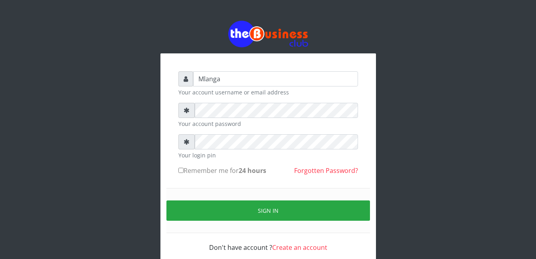 The height and width of the screenshot is (259, 536). I want to click on a: Create an account, so click(300, 248).